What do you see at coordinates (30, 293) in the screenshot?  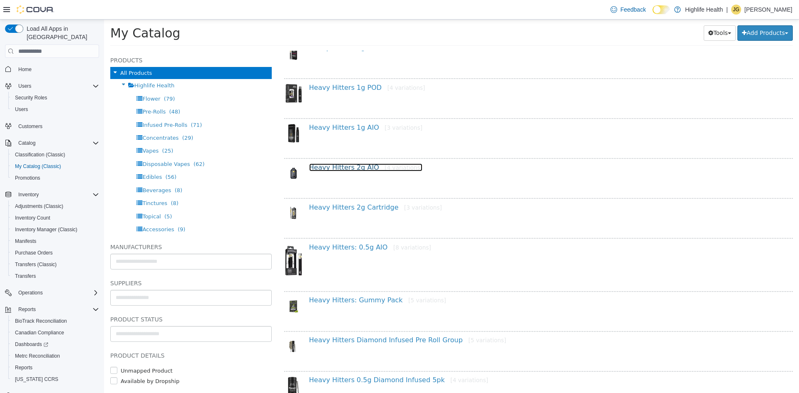 I see `button: Operations` at bounding box center [30, 293].